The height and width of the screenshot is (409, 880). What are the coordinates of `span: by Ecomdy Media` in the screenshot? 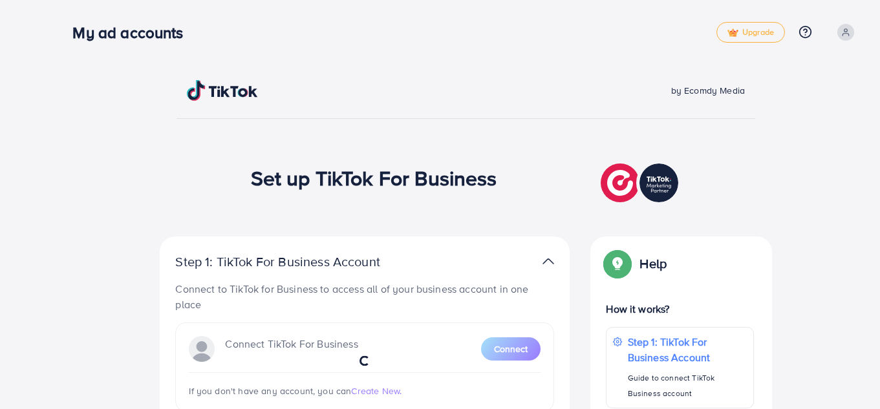 It's located at (708, 90).